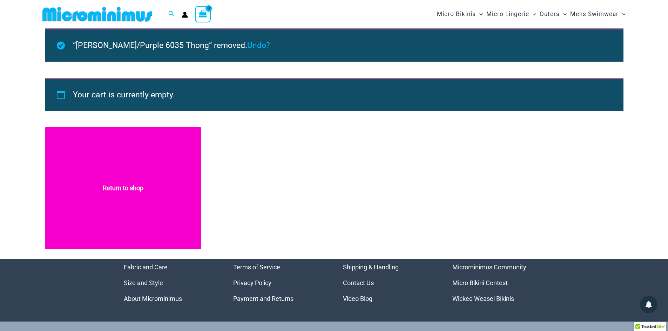 The width and height of the screenshot is (668, 331). Describe the element at coordinates (153, 299) in the screenshot. I see `a: About Microminimus` at that location.